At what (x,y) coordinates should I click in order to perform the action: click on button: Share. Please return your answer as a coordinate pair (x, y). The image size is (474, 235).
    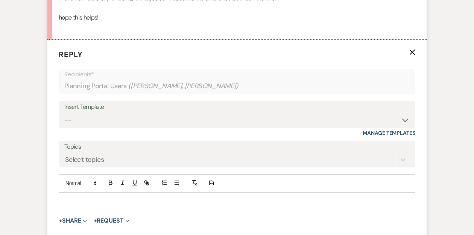
    Looking at the image, I should click on (73, 221).